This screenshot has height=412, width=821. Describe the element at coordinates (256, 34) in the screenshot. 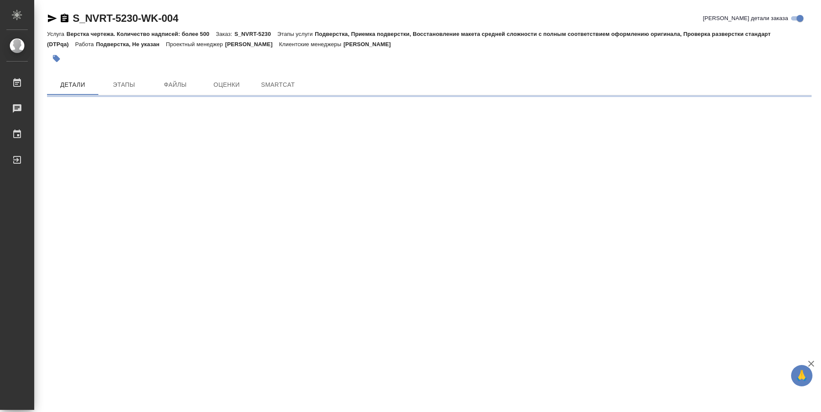

I see `p: S_NVRT-5230` at that location.